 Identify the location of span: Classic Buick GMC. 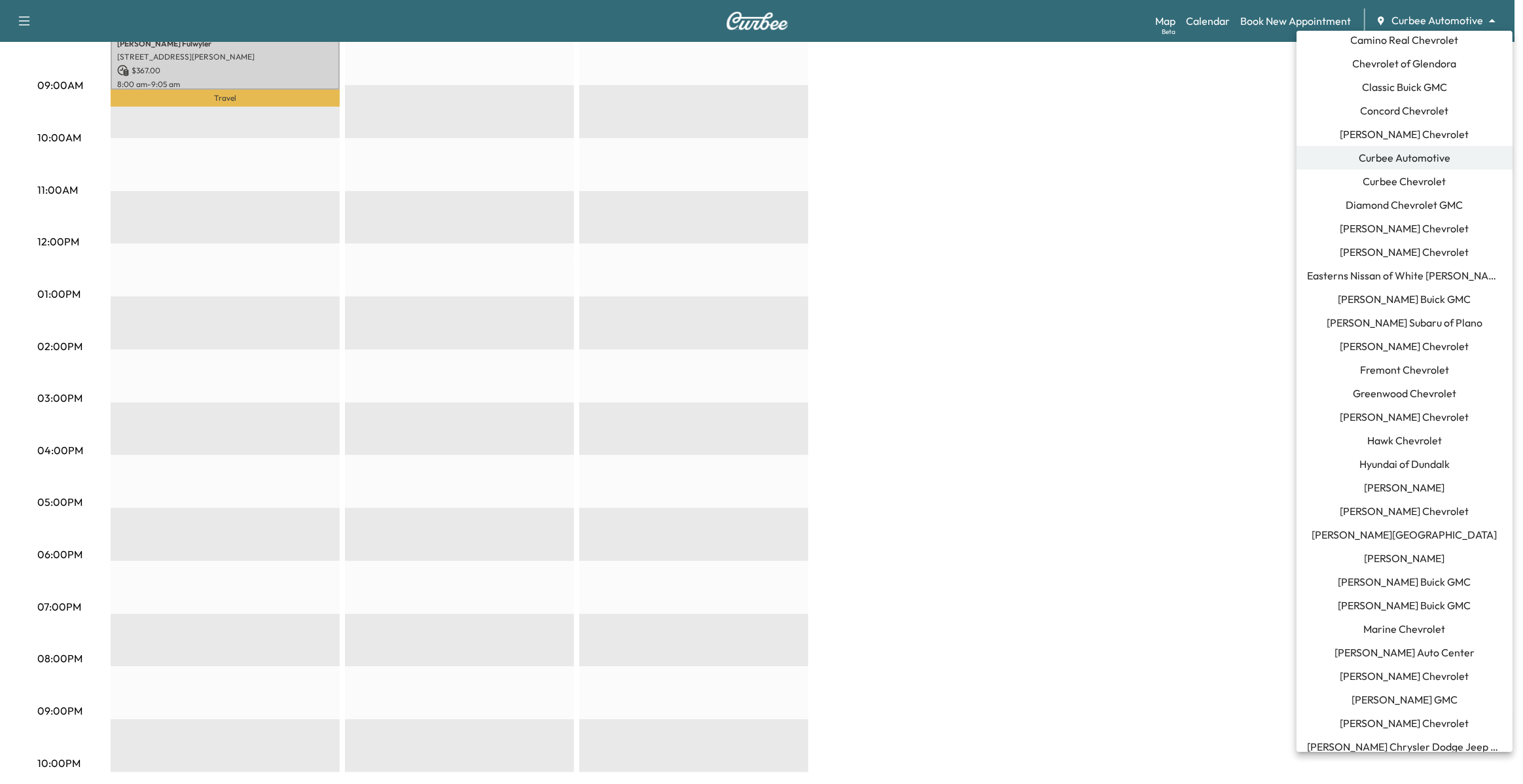
(1405, 87).